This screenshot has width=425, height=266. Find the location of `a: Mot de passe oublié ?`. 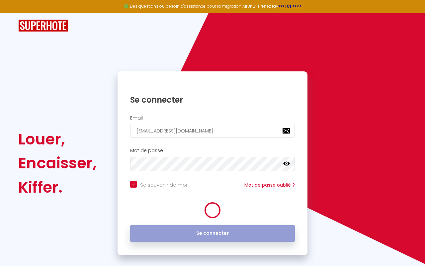

a: Mot de passe oublié ? is located at coordinates (269, 185).